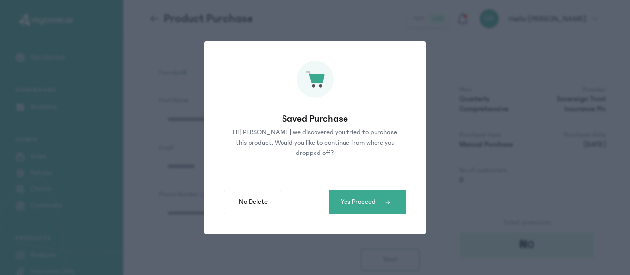  What do you see at coordinates (358, 202) in the screenshot?
I see `span: Yes Proceed` at bounding box center [358, 202].